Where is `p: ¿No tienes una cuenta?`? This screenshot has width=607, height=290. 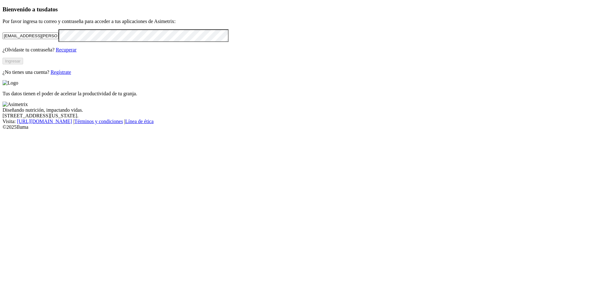 p: ¿No tienes una cuenta? is located at coordinates (303, 72).